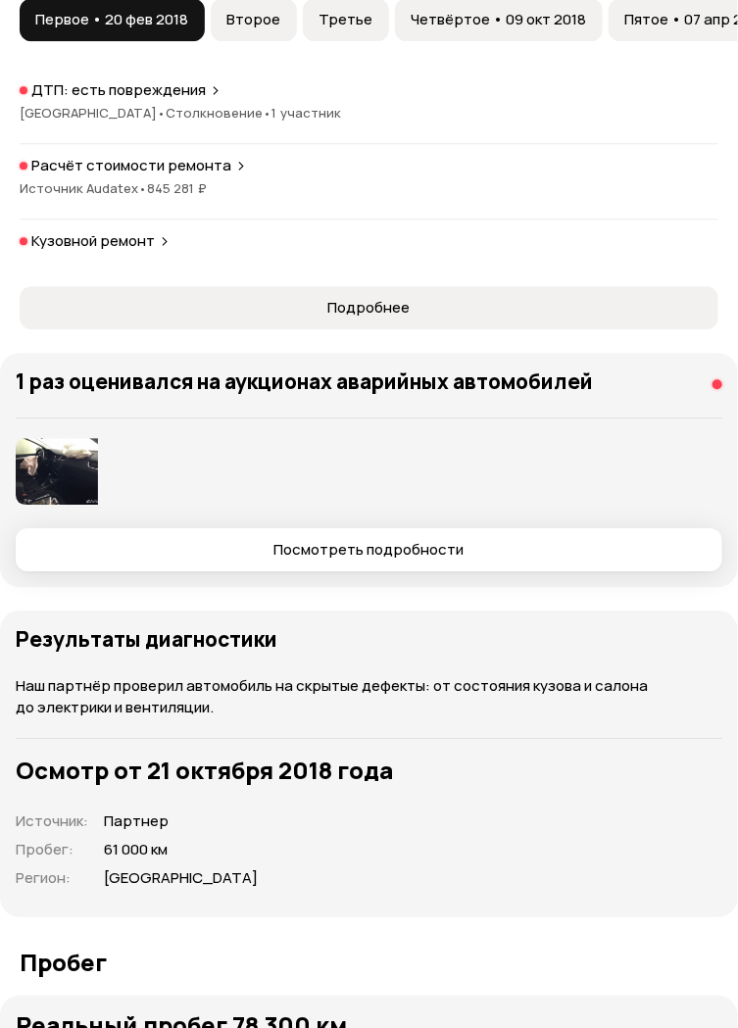  Describe the element at coordinates (57, 471) in the screenshot. I see `img: 2341246218.jpg` at that location.